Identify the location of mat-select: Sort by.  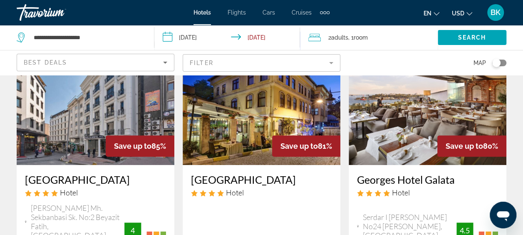
(95, 62).